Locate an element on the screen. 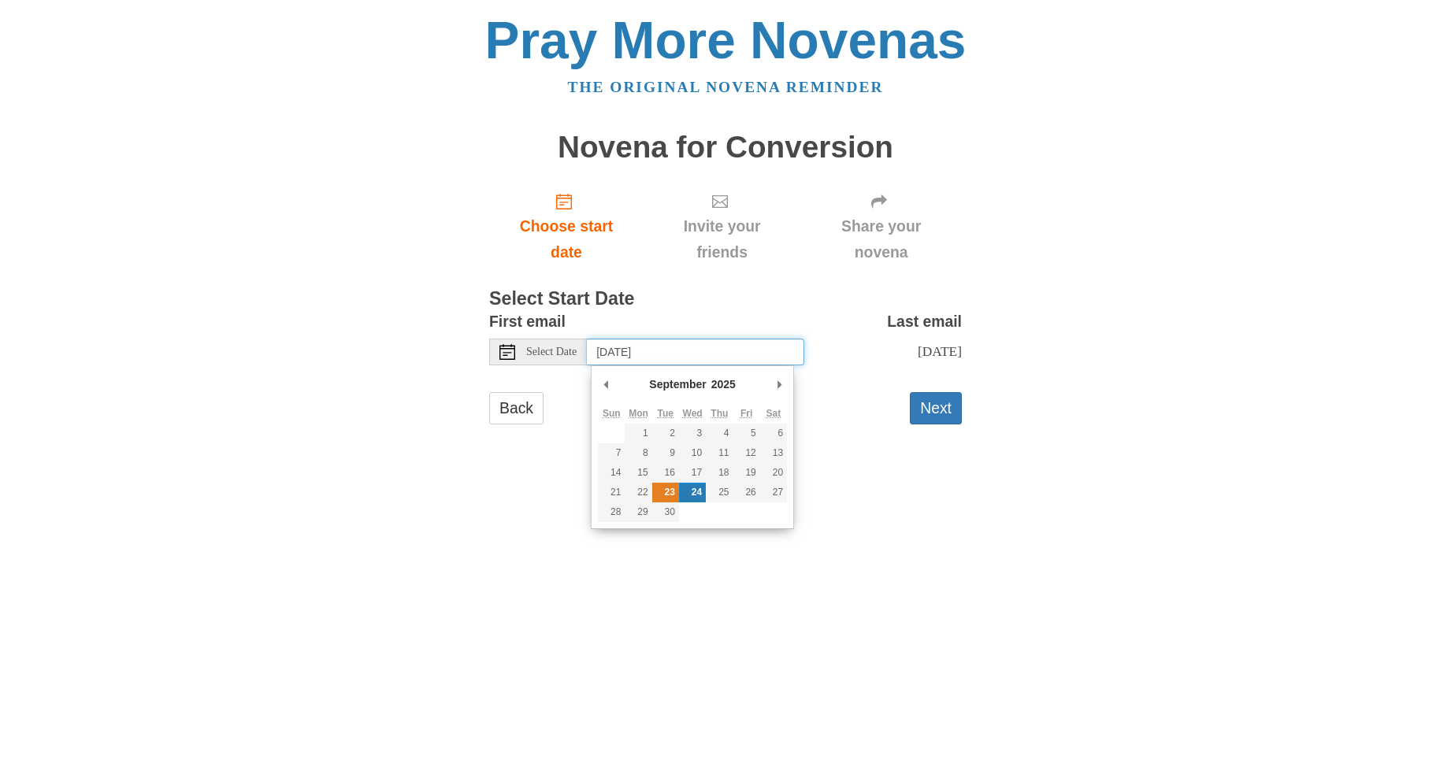  button: 27 is located at coordinates (774, 492).